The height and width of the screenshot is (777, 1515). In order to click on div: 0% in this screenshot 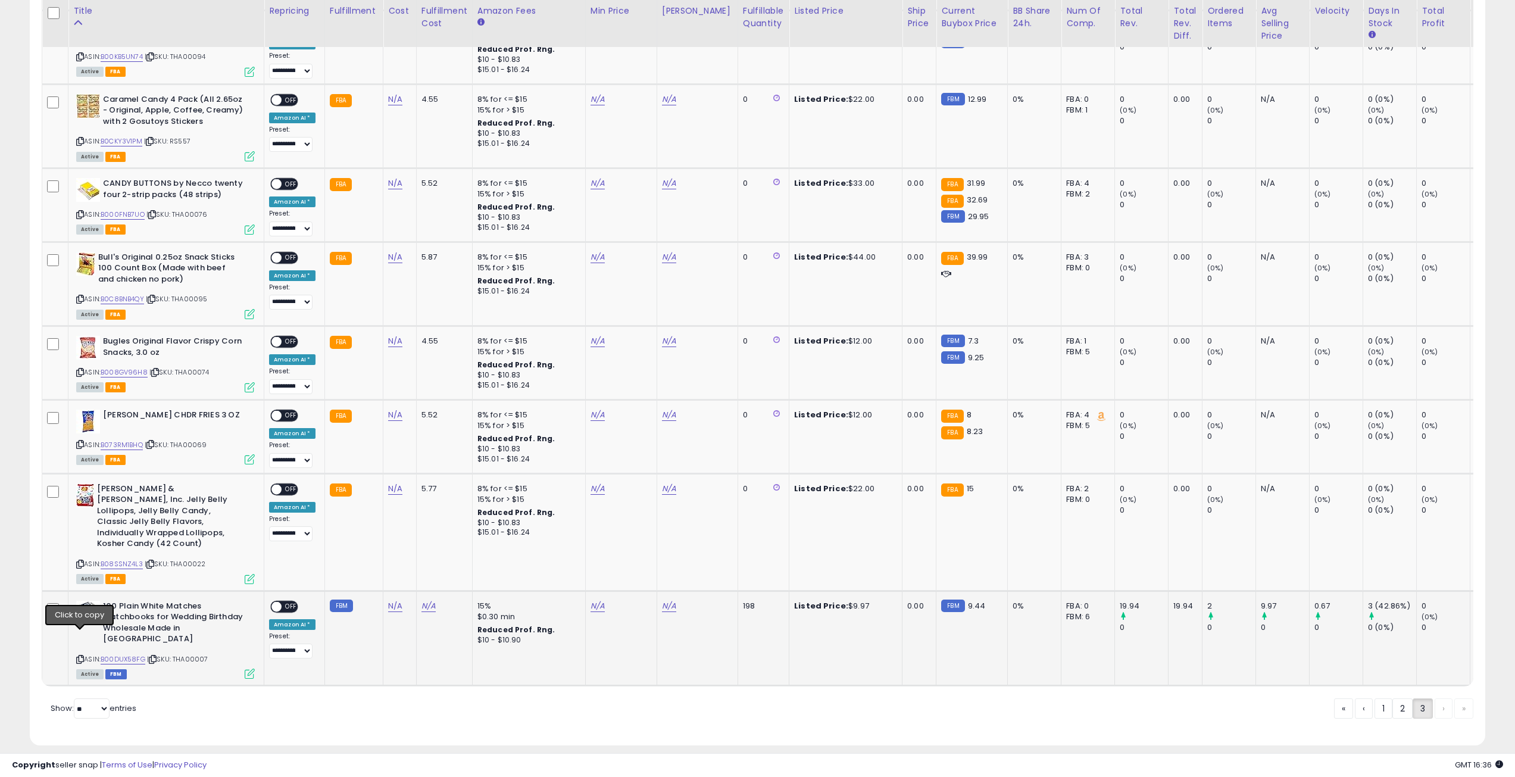, I will do `click(1032, 415)`.